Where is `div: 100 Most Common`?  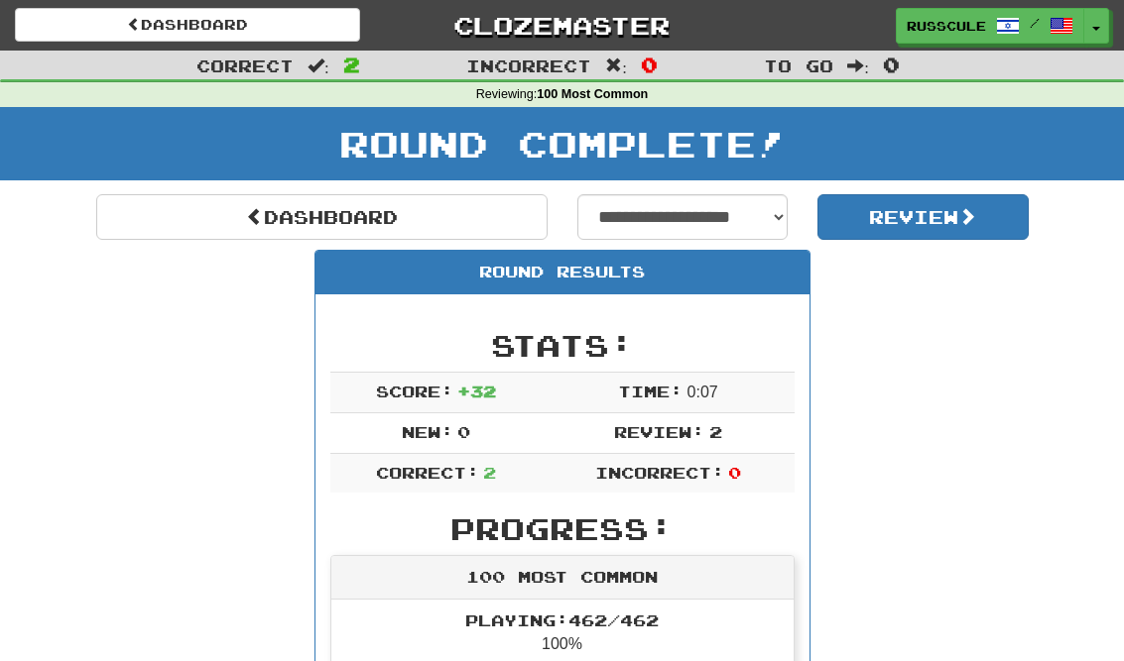 div: 100 Most Common is located at coordinates (562, 578).